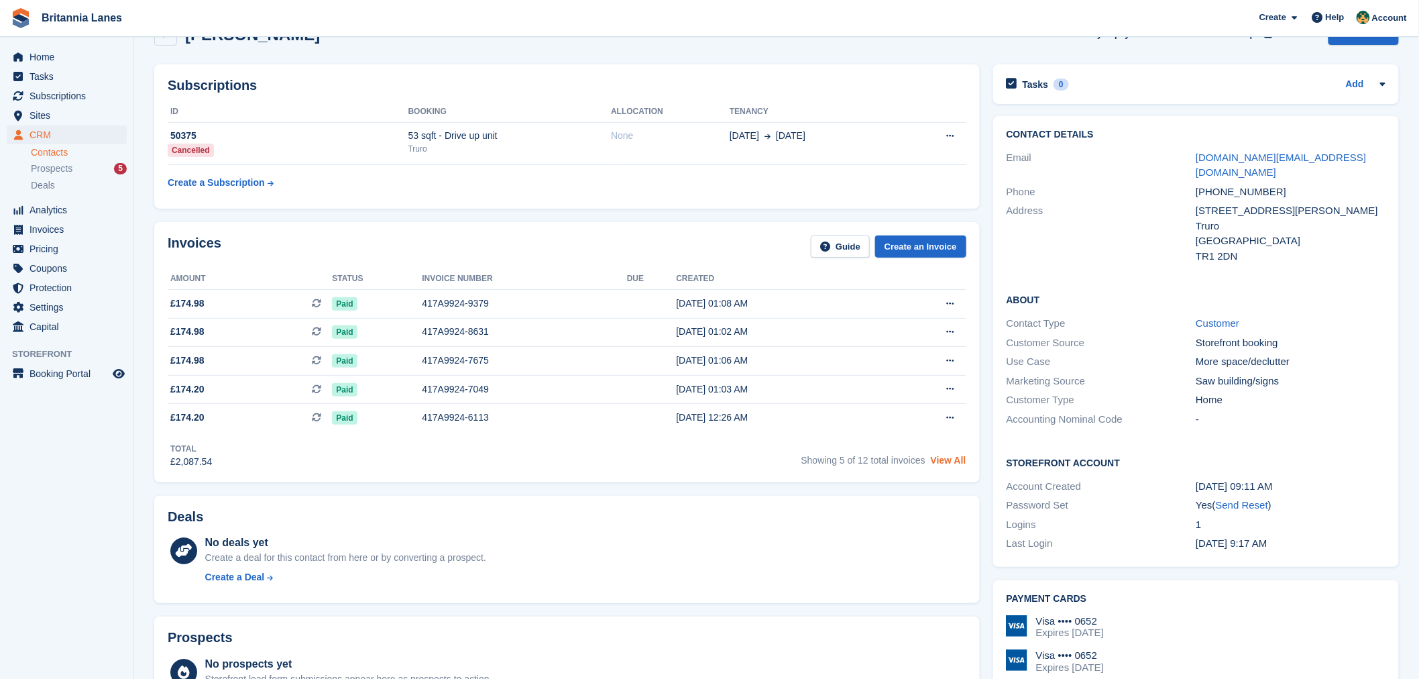 The image size is (1419, 679). Describe the element at coordinates (70, 135) in the screenshot. I see `span: CRM` at that location.